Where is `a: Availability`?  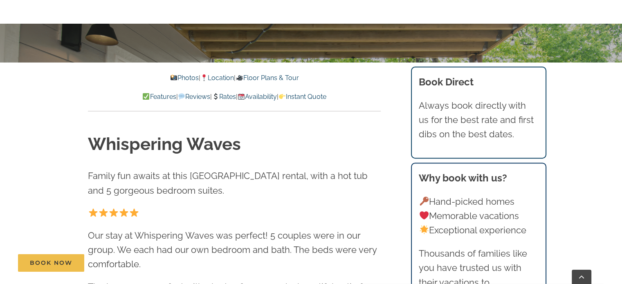
a: Availability is located at coordinates (257, 97).